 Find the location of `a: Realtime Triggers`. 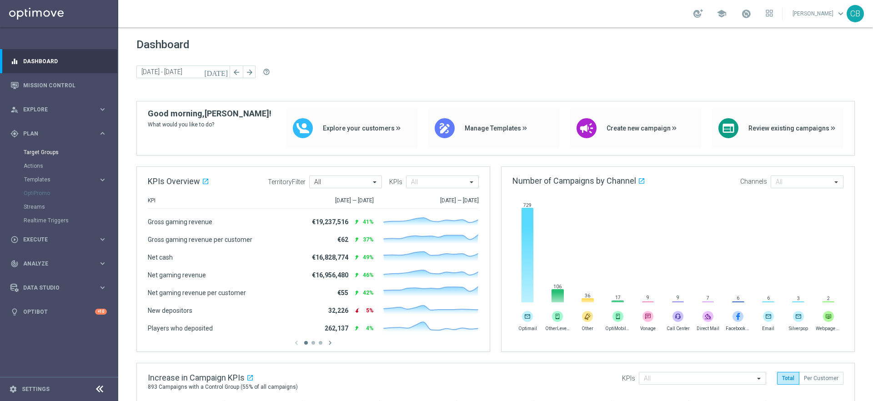

a: Realtime Triggers is located at coordinates (59, 221).